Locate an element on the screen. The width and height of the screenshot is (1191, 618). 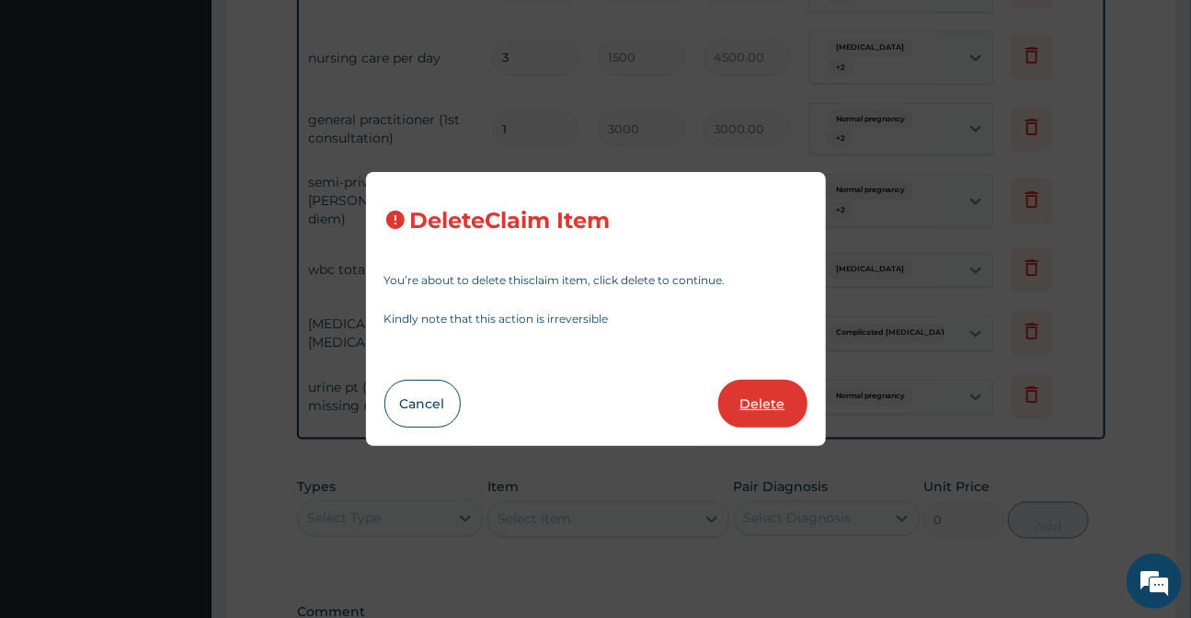
div: Chat with us now is located at coordinates (202, 115).